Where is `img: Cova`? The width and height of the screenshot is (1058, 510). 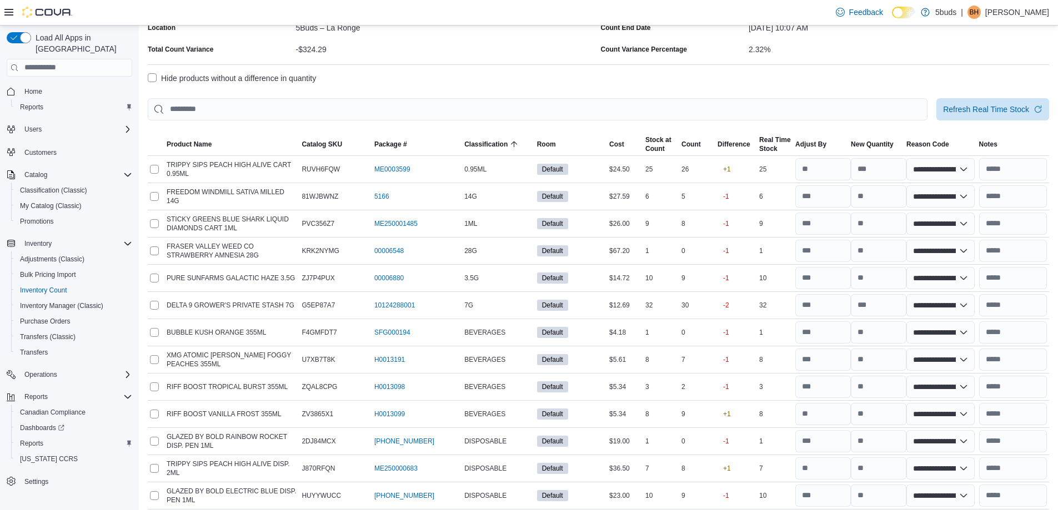 img: Cova is located at coordinates (47, 12).